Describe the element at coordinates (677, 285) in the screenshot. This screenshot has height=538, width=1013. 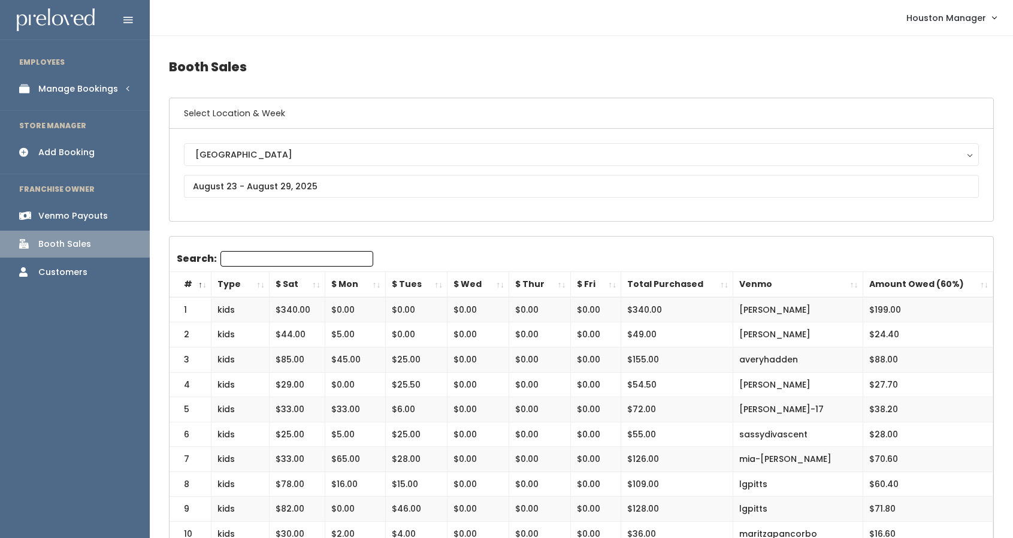
I see `th: Total Purchased: activate to sort column ascending` at that location.